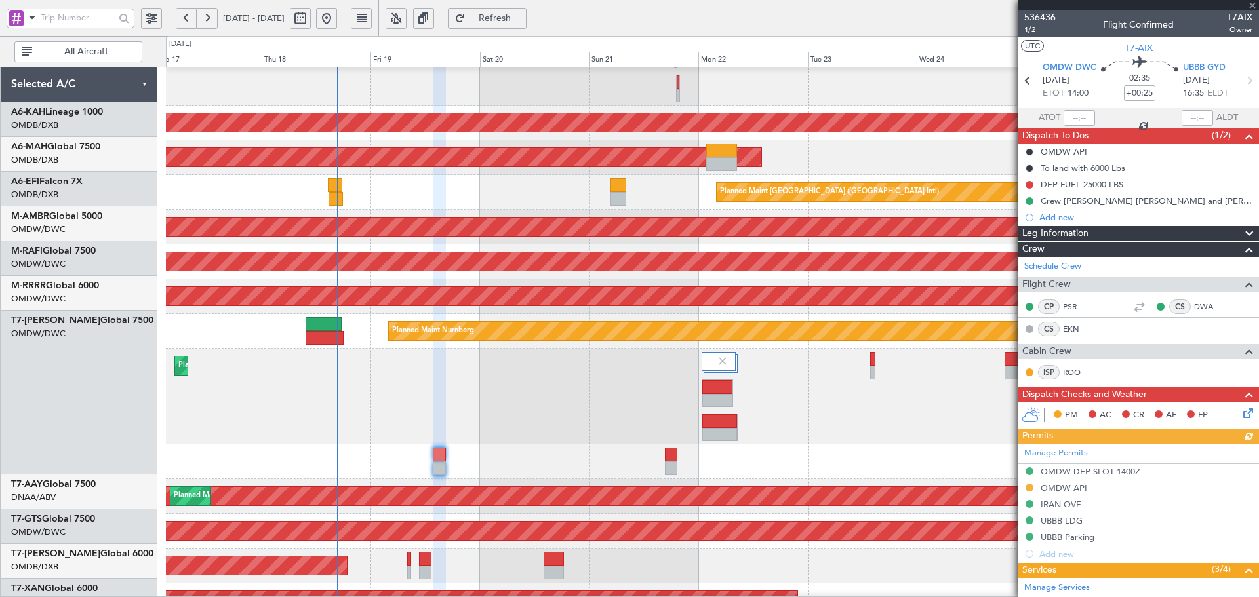 This screenshot has width=1259, height=597. Describe the element at coordinates (1055, 233) in the screenshot. I see `span: Leg Information` at that location.